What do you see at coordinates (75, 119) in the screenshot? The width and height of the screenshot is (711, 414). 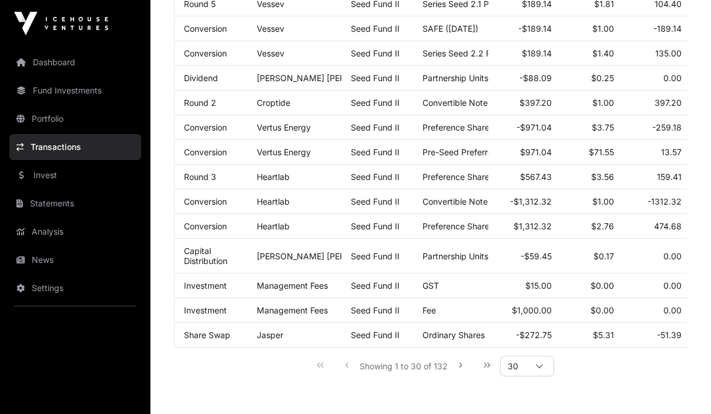 I see `a: Portfolio` at bounding box center [75, 119].